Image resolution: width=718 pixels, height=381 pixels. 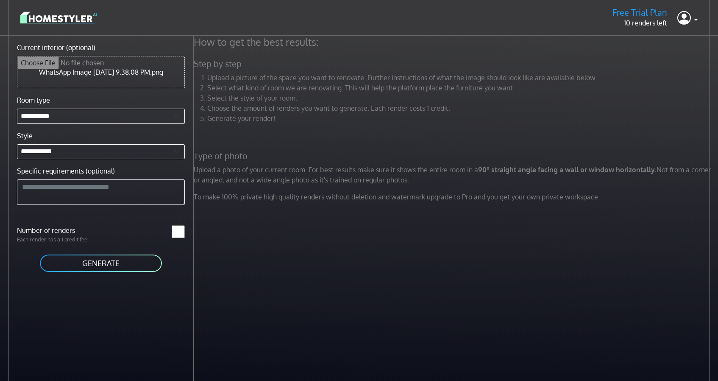 What do you see at coordinates (567, 170) in the screenshot?
I see `strong: 90° straight angle facing a wall or window horizontally.` at bounding box center [567, 170].